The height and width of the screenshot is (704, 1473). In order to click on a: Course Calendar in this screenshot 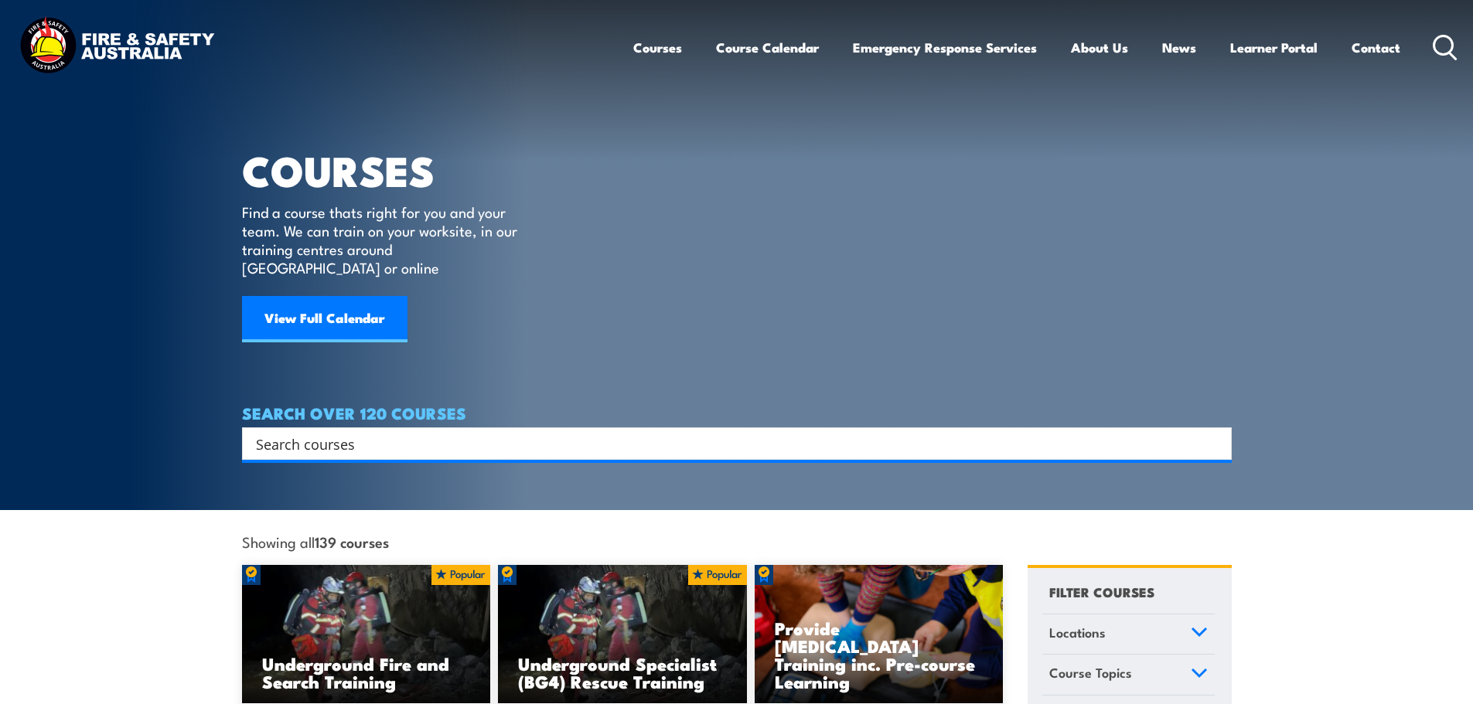, I will do `click(767, 47)`.